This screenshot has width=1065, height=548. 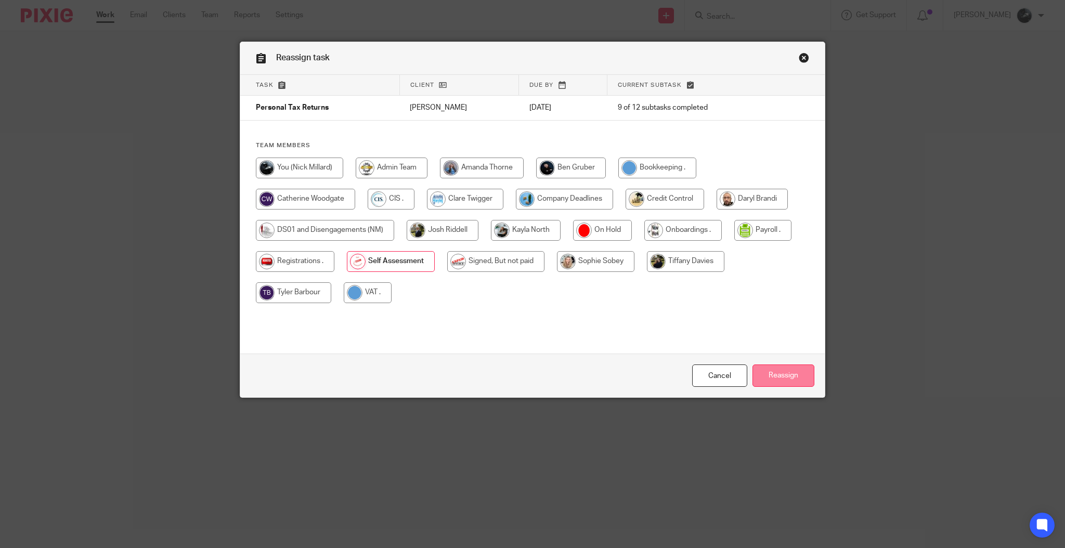 I want to click on span: Task, so click(x=265, y=85).